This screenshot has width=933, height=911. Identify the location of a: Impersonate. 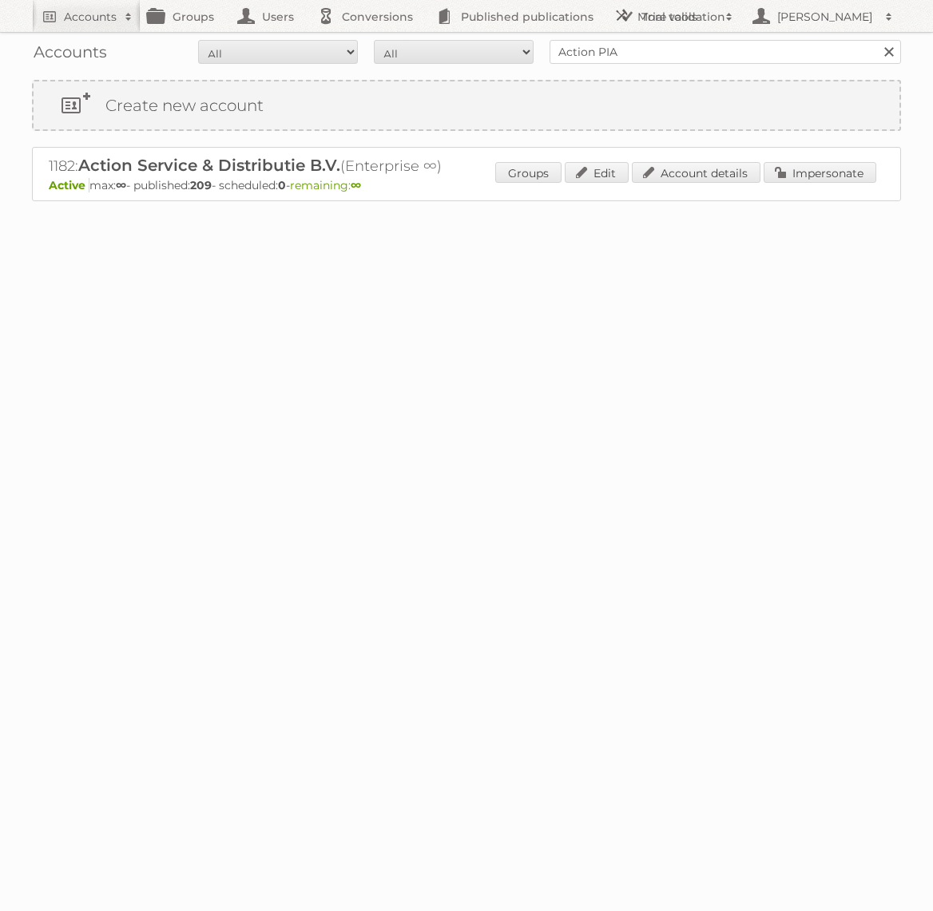
(819, 173).